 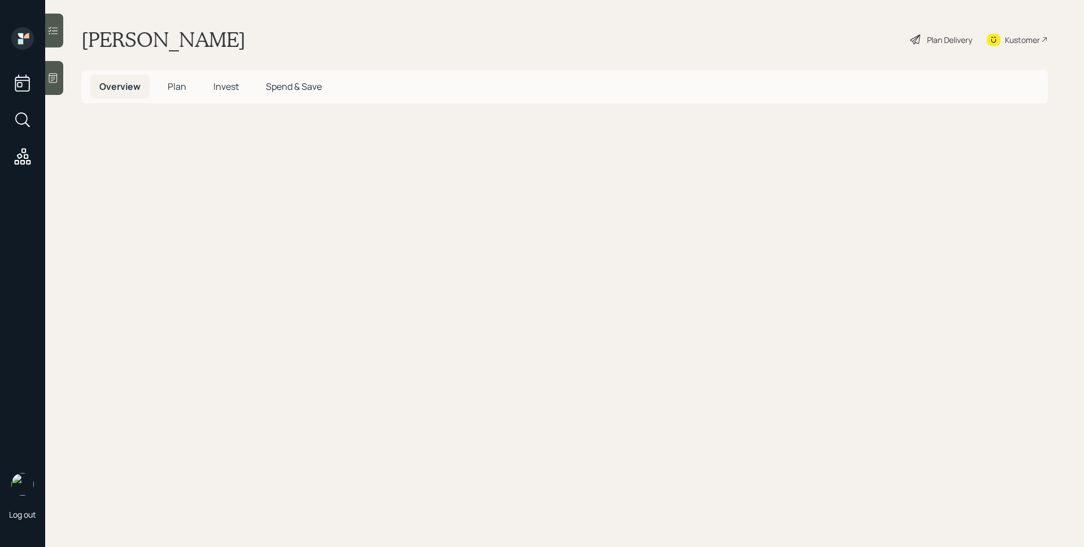 I want to click on img: james-distasi-headshot.png, so click(x=23, y=484).